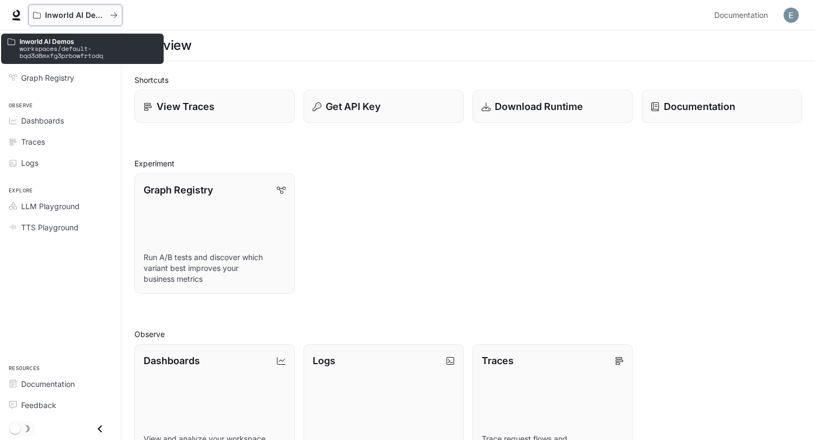  I want to click on a: Logs, so click(60, 163).